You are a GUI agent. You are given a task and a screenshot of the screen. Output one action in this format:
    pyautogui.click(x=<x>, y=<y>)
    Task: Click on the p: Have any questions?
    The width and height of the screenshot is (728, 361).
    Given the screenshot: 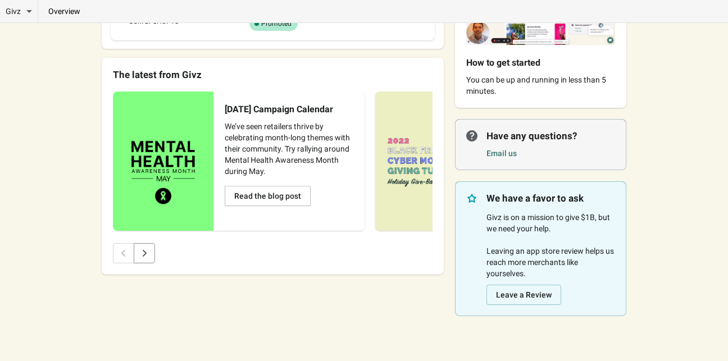 What is the action you would take?
    pyautogui.click(x=551, y=136)
    